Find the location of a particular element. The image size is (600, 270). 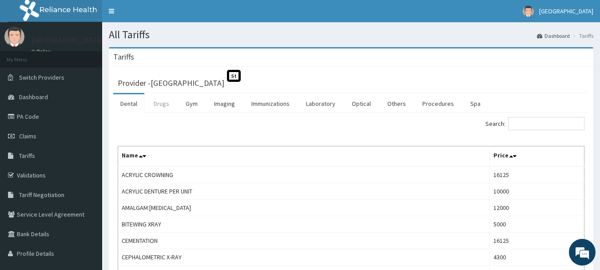

a: Procedures is located at coordinates (438, 103).